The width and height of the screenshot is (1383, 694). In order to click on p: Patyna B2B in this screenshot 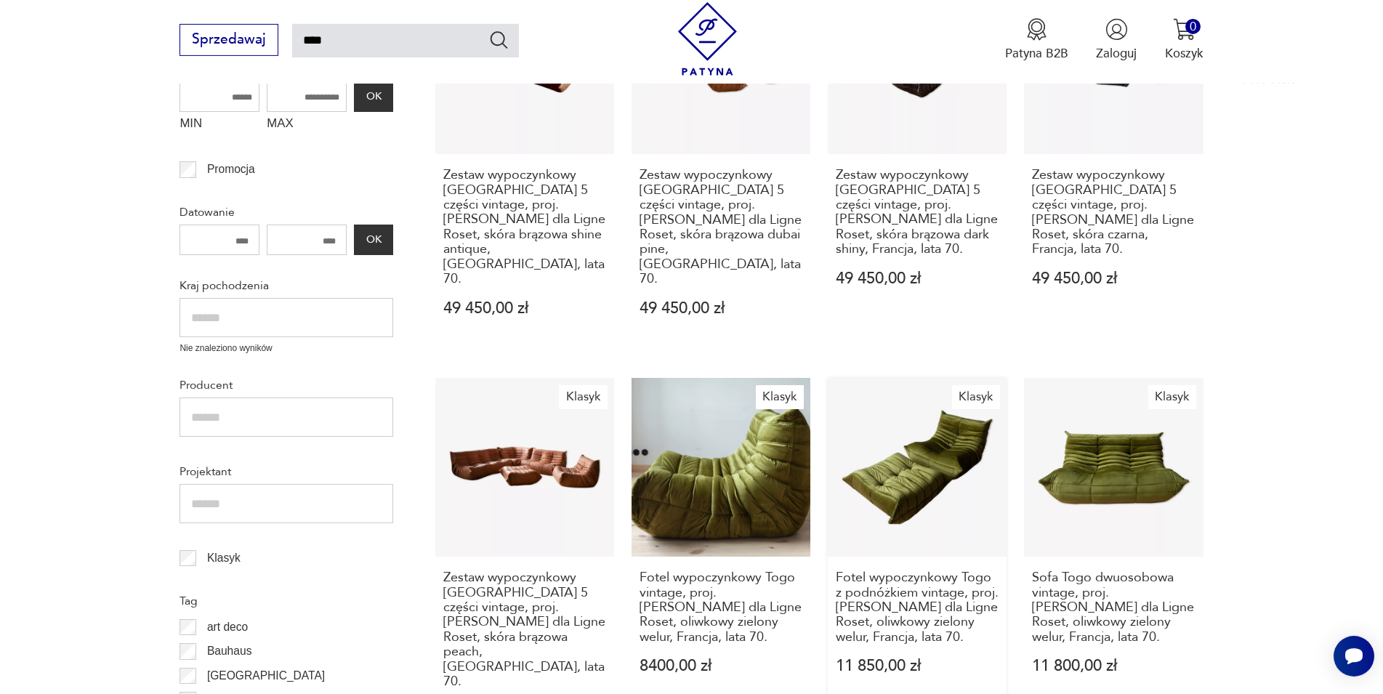, I will do `click(1036, 53)`.